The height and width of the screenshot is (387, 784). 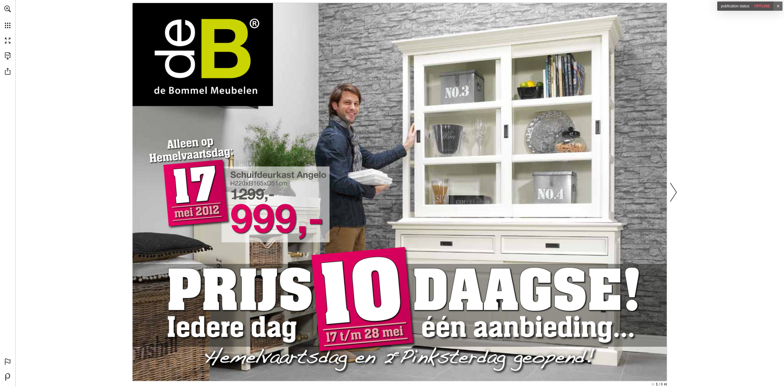 I want to click on span: Current page position is 1 of 8, so click(x=659, y=384).